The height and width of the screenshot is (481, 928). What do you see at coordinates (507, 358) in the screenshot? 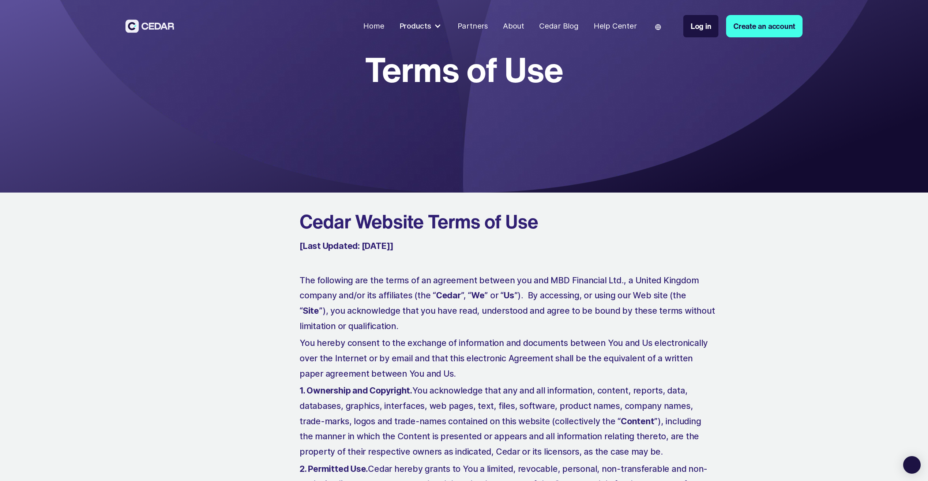
I see `p: You hereby consent to the exchange of information and documents between You and Us electronically...` at bounding box center [507, 358].